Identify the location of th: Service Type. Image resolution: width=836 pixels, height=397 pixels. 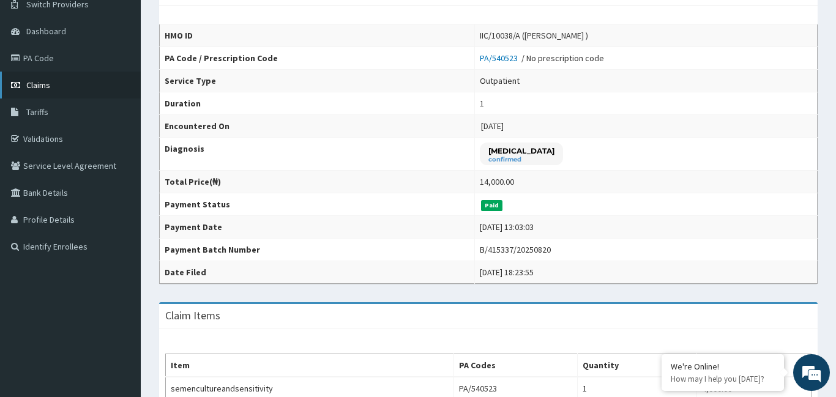
(317, 81).